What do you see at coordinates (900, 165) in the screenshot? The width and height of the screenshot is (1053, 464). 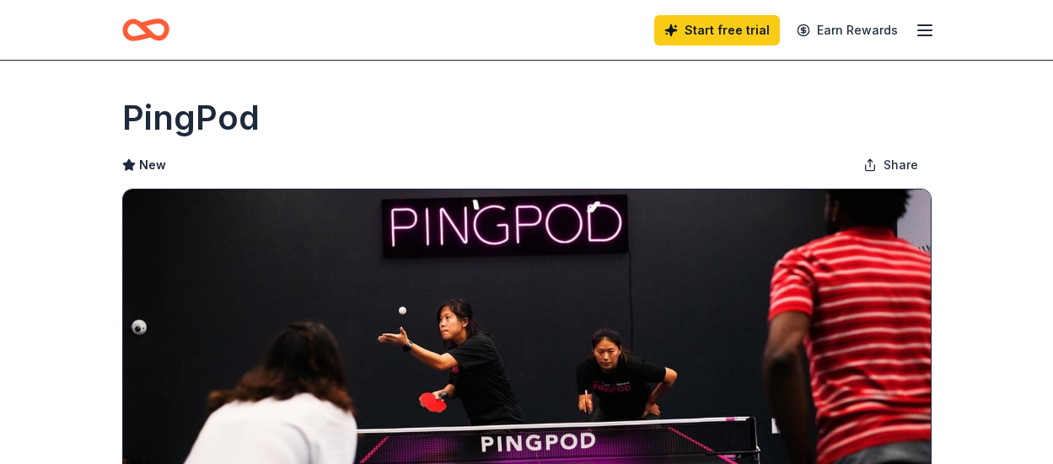 I see `span: Share` at bounding box center [900, 165].